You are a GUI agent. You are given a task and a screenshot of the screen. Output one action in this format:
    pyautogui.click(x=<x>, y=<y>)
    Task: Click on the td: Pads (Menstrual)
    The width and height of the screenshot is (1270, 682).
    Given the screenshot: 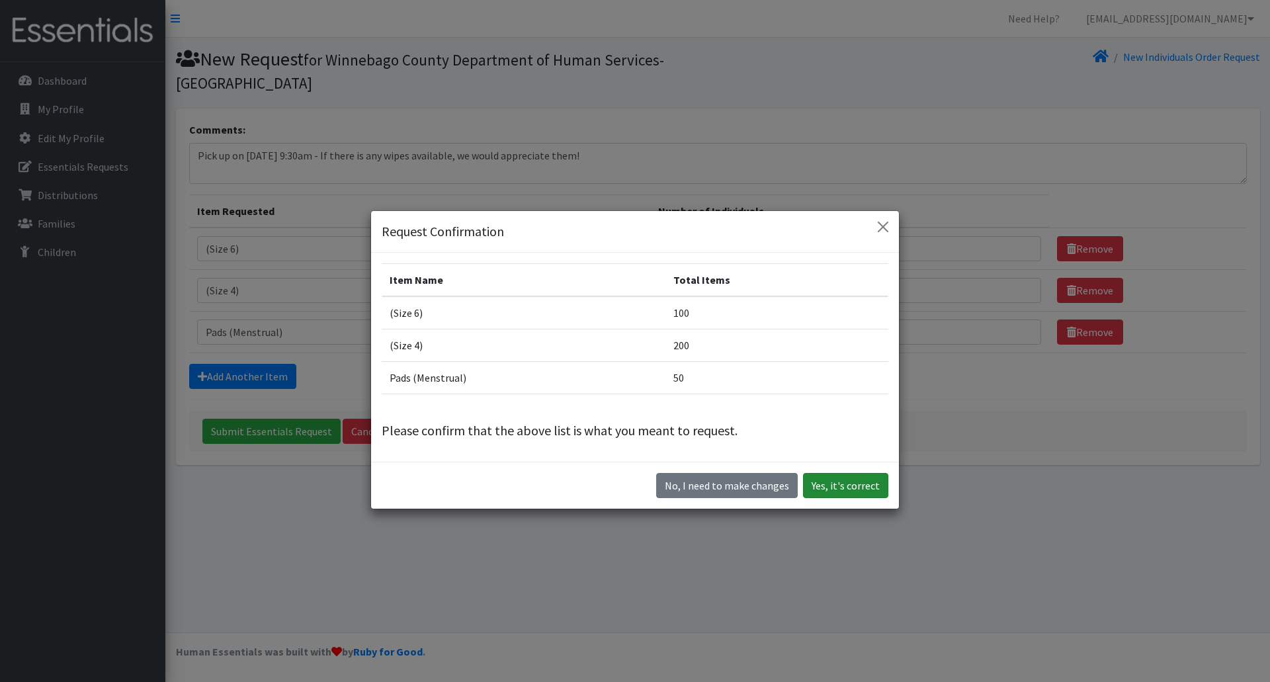 What is the action you would take?
    pyautogui.click(x=523, y=377)
    